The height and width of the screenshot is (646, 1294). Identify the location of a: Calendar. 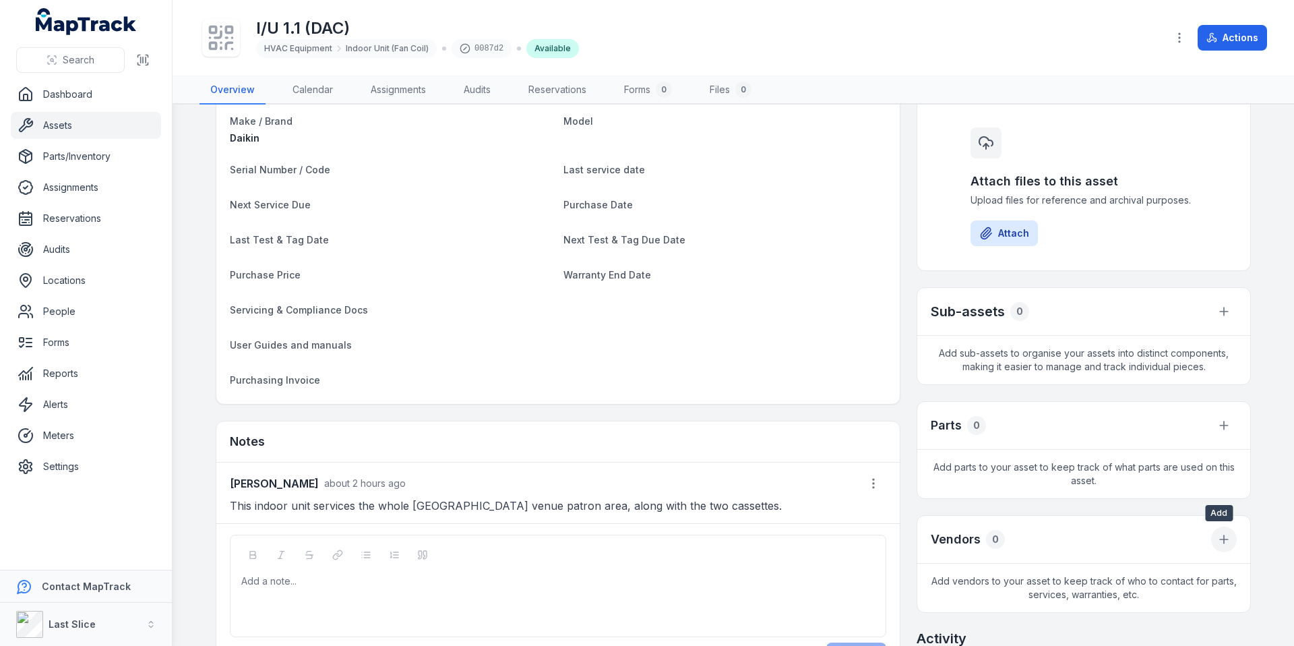
(313, 90).